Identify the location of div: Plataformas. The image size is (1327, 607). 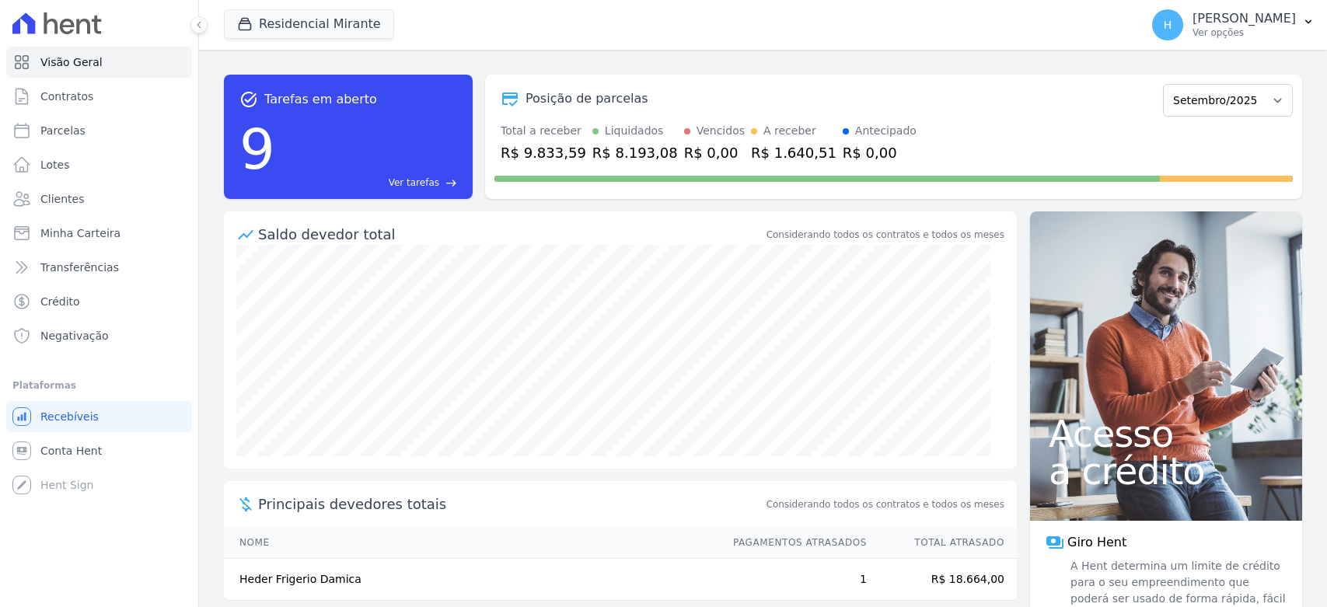
(99, 385).